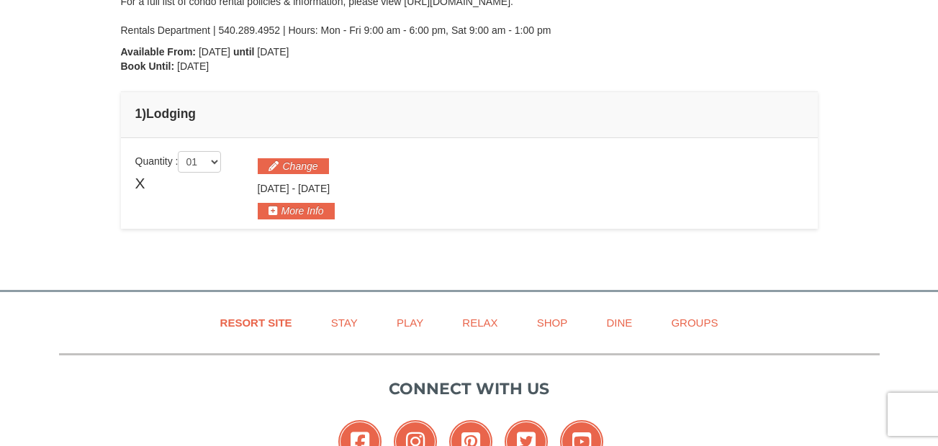 The height and width of the screenshot is (446, 938). What do you see at coordinates (409, 322) in the screenshot?
I see `a: Play` at bounding box center [409, 322].